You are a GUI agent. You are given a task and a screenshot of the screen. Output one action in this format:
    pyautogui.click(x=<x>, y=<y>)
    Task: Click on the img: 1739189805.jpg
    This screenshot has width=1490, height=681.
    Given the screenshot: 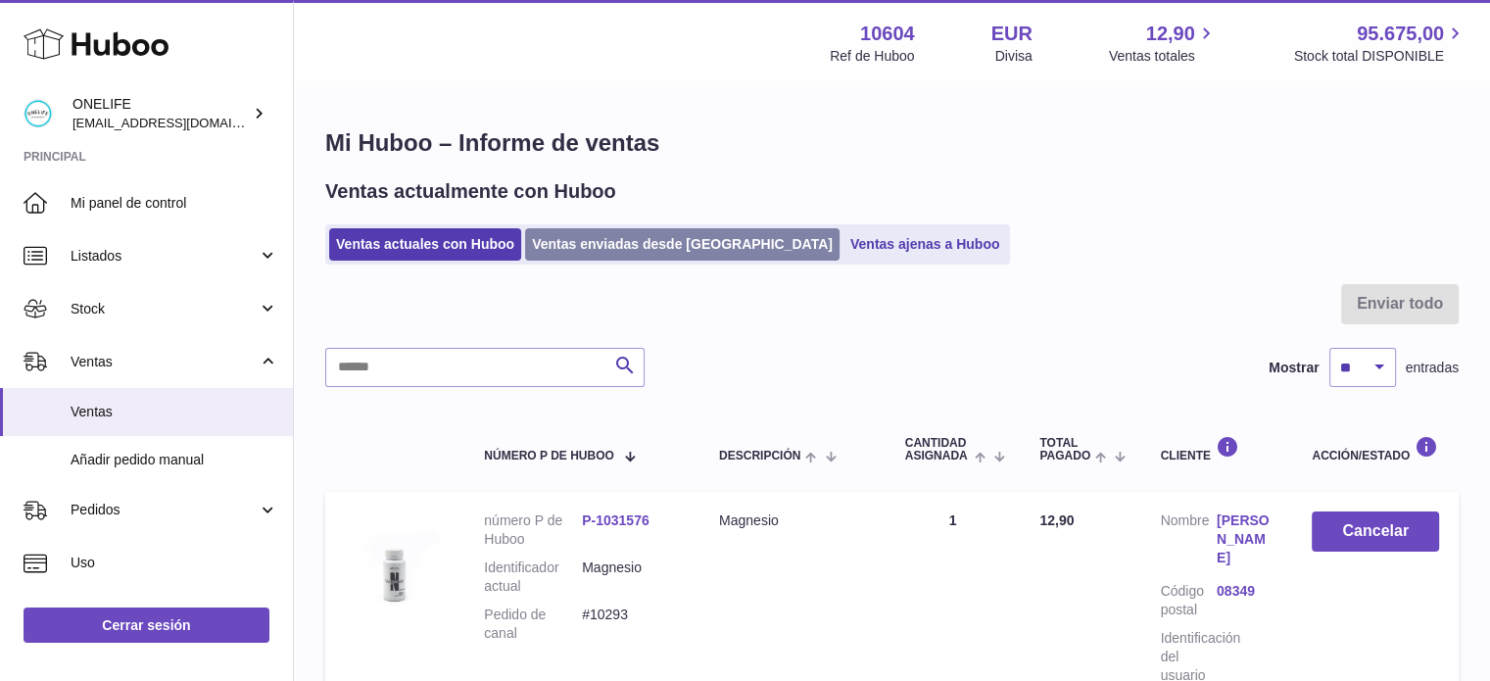 What is the action you would take?
    pyautogui.click(x=394, y=576)
    